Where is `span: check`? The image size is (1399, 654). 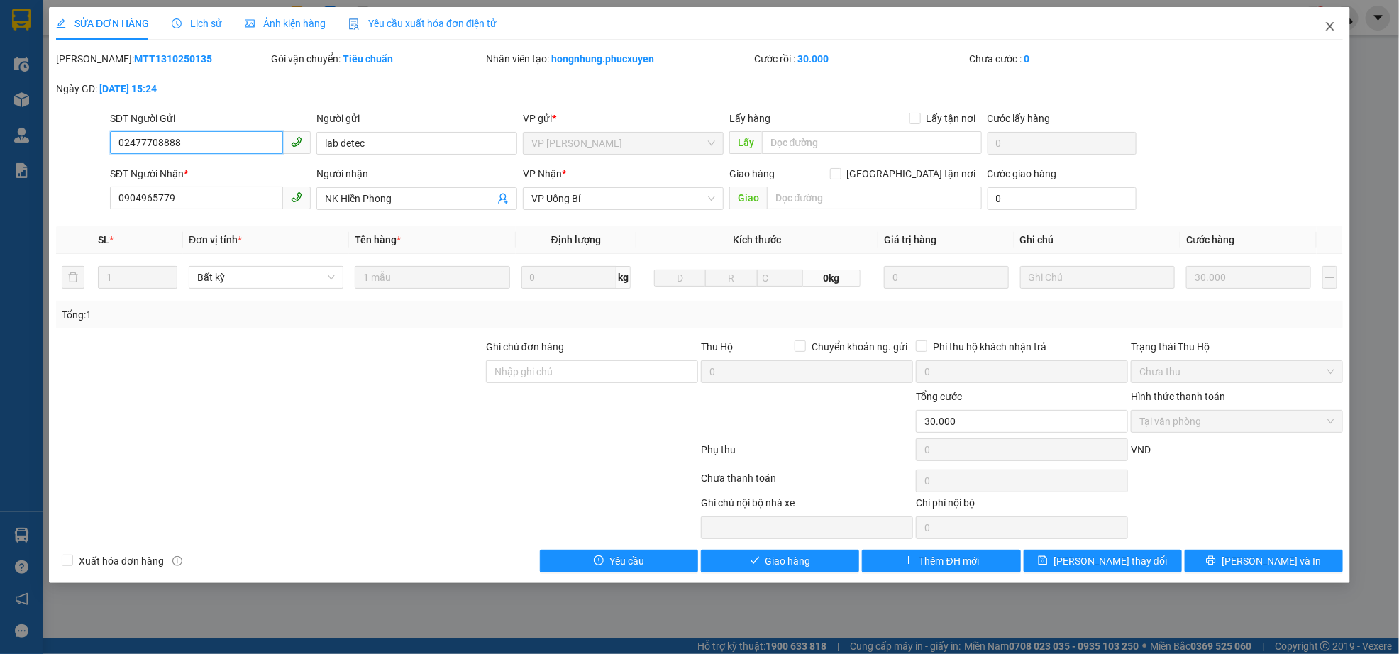 span: check is located at coordinates (755, 561).